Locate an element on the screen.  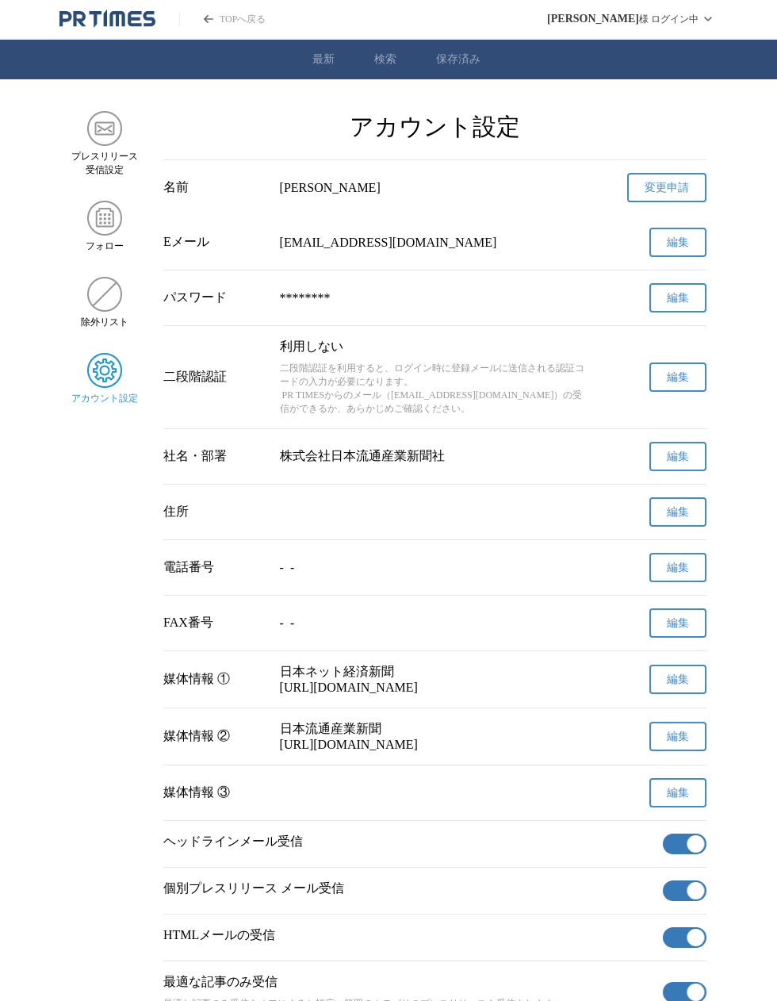
div: Eメール is located at coordinates (215, 242).